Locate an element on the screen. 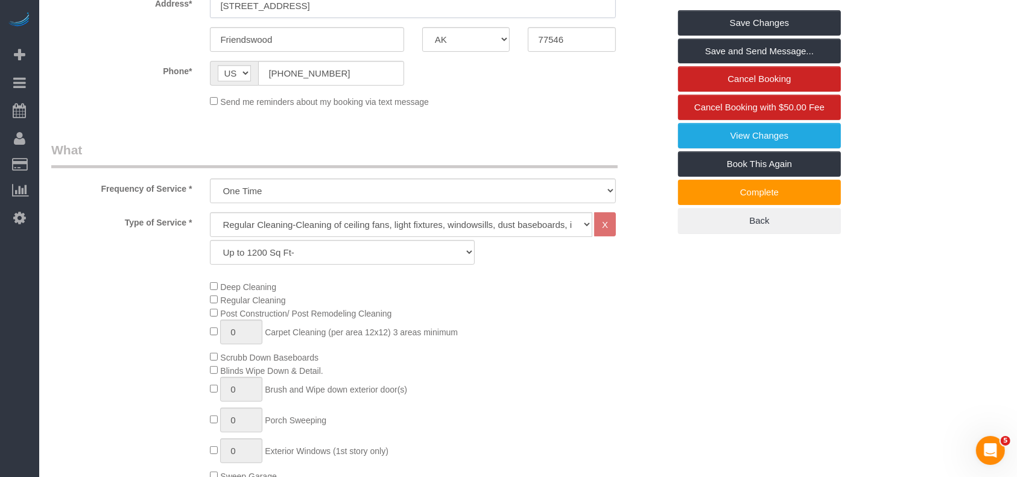 The image size is (1017, 477). img: Automaid Logo is located at coordinates (19, 21).